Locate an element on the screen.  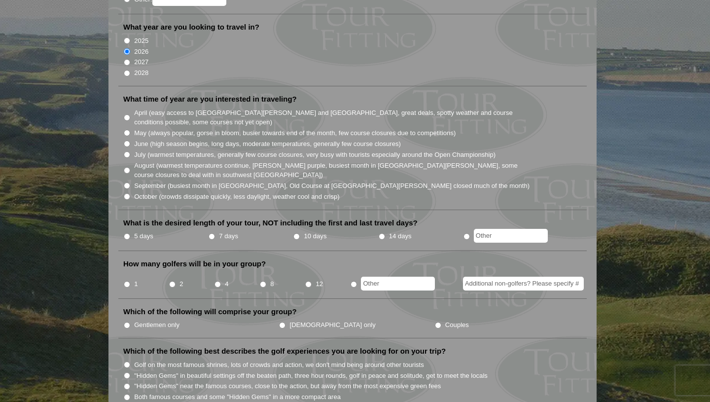
label: June (high season begins, long days, moderate temperatures, generally few course closures) is located at coordinates (267, 144).